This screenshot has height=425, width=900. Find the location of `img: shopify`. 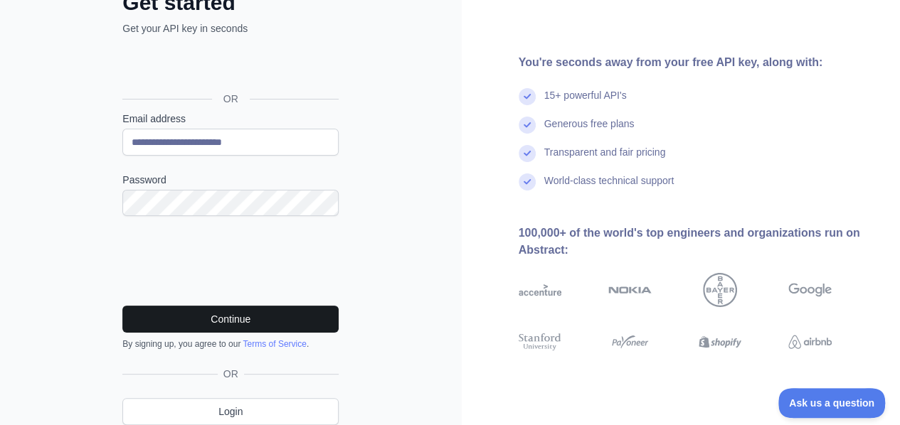

img: shopify is located at coordinates (720, 342).